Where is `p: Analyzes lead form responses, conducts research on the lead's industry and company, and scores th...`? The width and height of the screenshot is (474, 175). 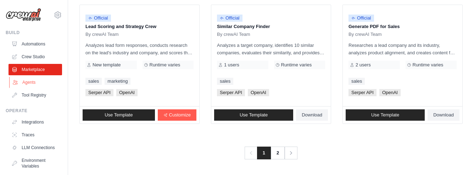 p: Analyzes lead form responses, conducts research on the lead's industry and company, and scores th... is located at coordinates (139, 49).